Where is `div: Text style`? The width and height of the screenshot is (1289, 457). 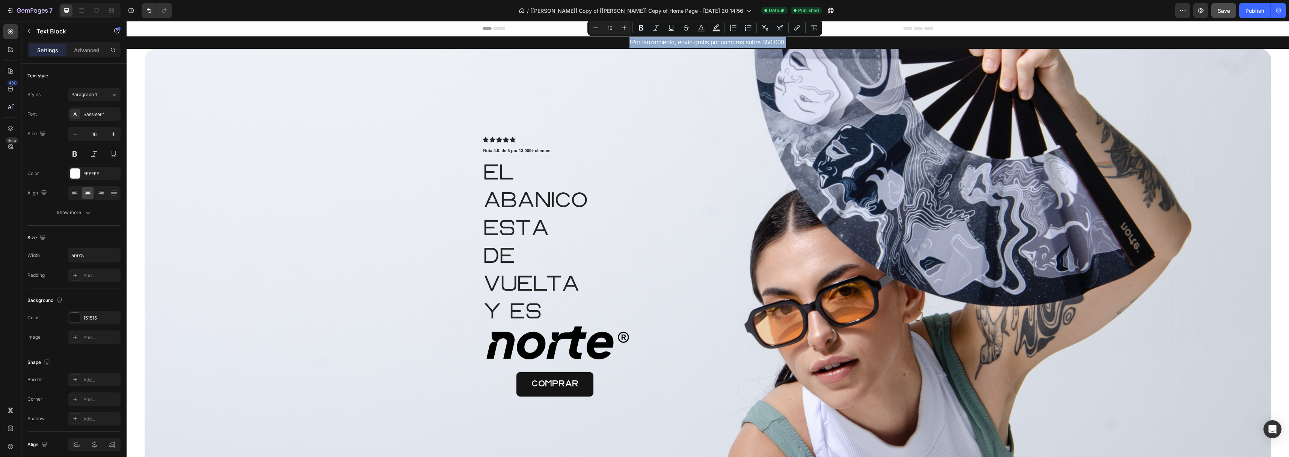
div: Text style is located at coordinates (38, 76).